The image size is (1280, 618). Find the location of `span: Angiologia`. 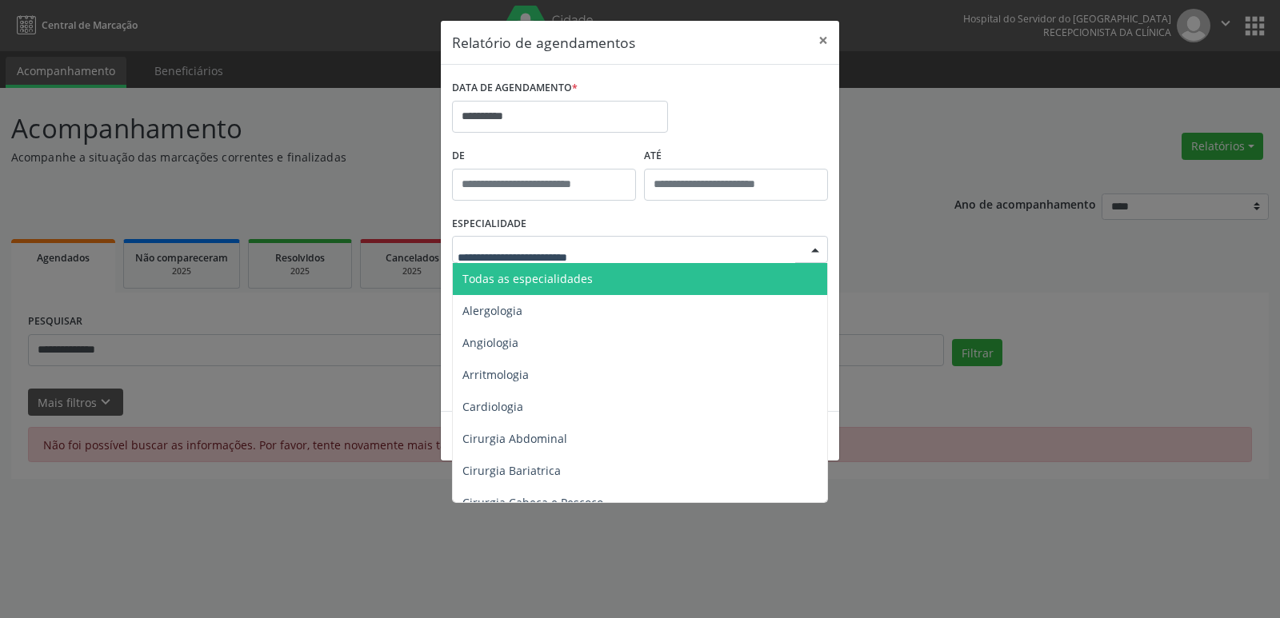

span: Angiologia is located at coordinates (490, 342).